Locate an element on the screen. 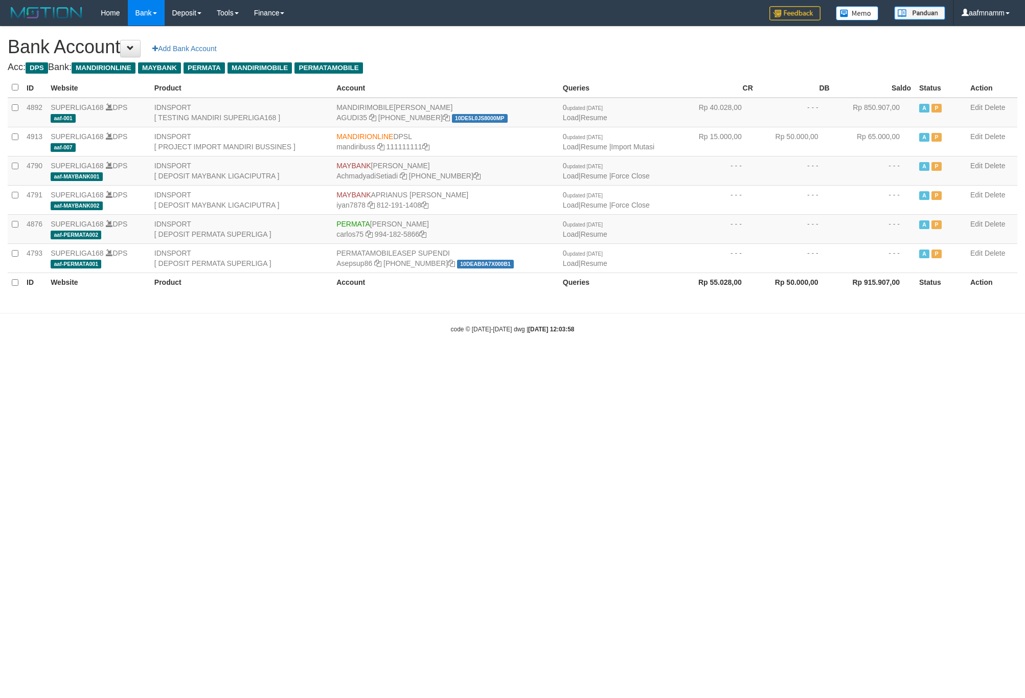 This screenshot has height=698, width=1025. td: Rp 850.907,00 is located at coordinates (874, 112).